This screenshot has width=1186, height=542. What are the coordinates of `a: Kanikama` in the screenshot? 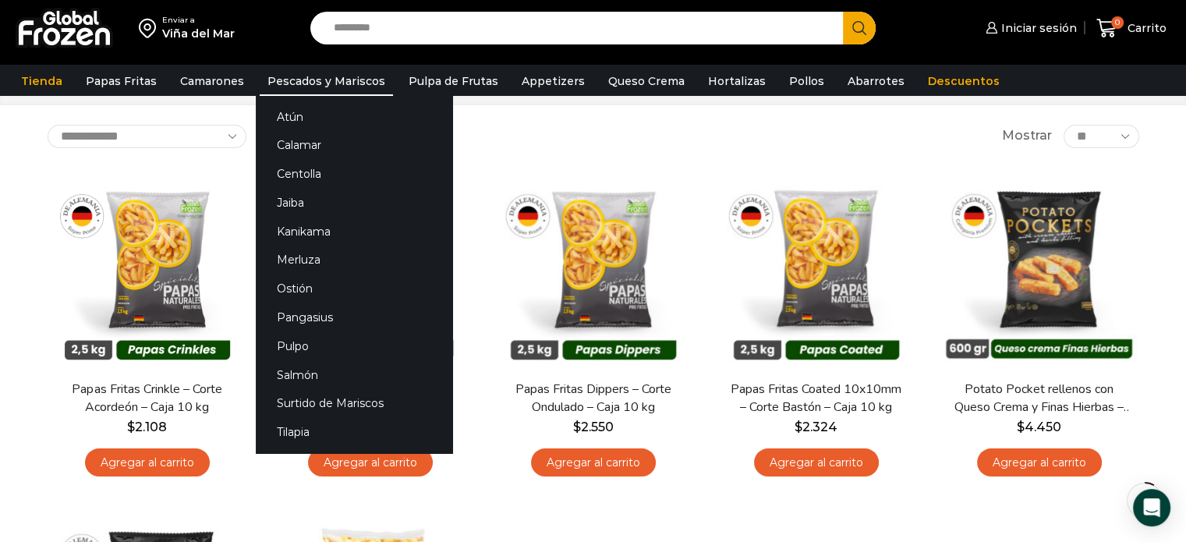 It's located at (354, 231).